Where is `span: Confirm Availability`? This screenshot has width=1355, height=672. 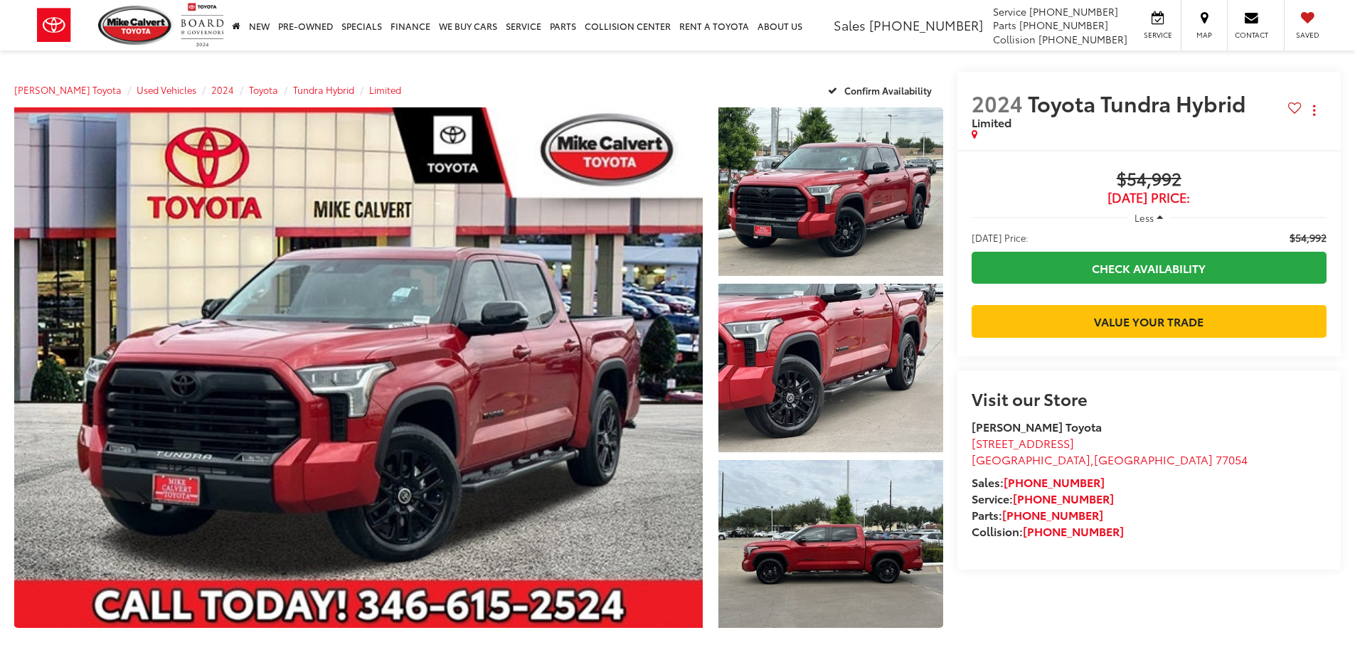
span: Confirm Availability is located at coordinates (888, 90).